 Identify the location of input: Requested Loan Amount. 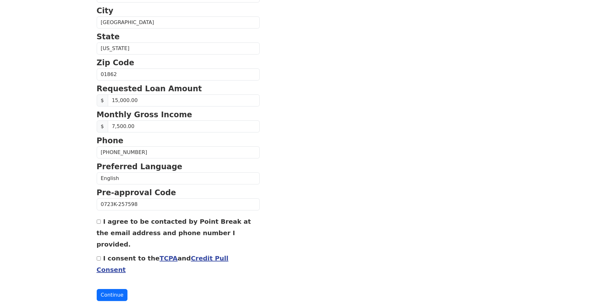
(183, 100).